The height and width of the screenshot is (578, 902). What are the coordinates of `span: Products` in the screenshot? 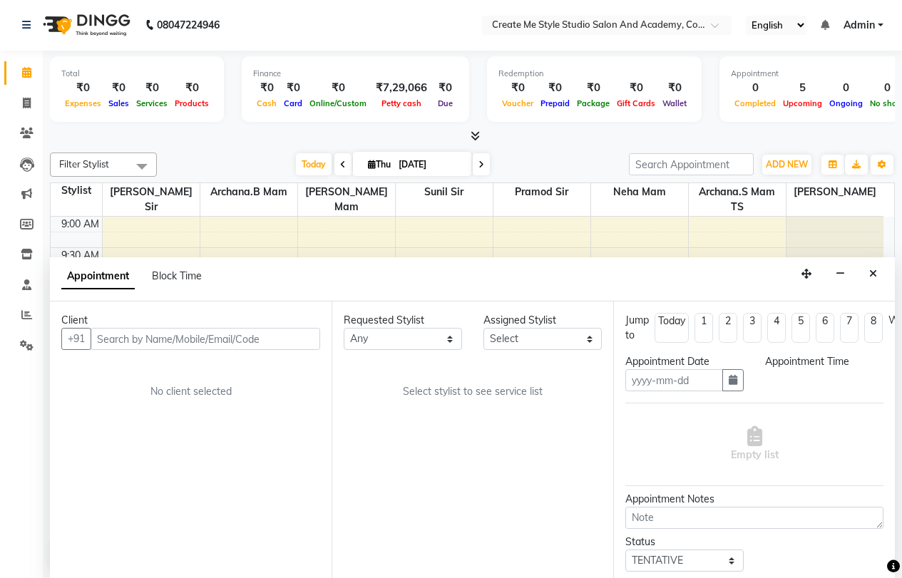 It's located at (192, 103).